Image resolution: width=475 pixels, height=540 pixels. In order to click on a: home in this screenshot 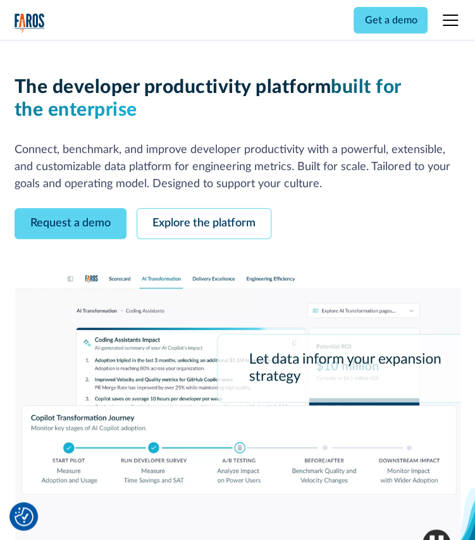, I will do `click(30, 23)`.